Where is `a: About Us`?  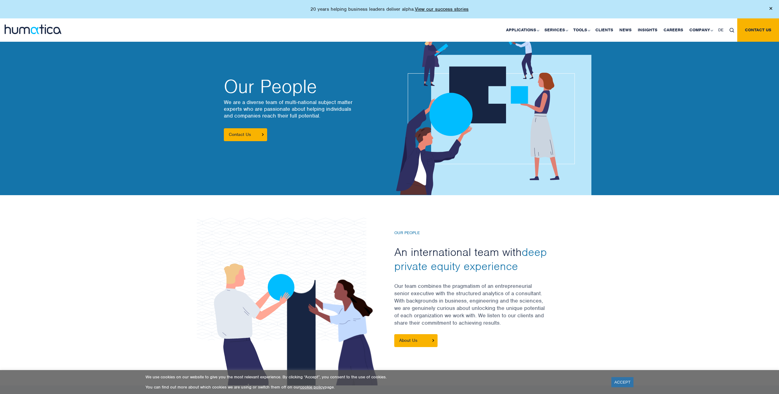 a: About Us is located at coordinates (416, 341).